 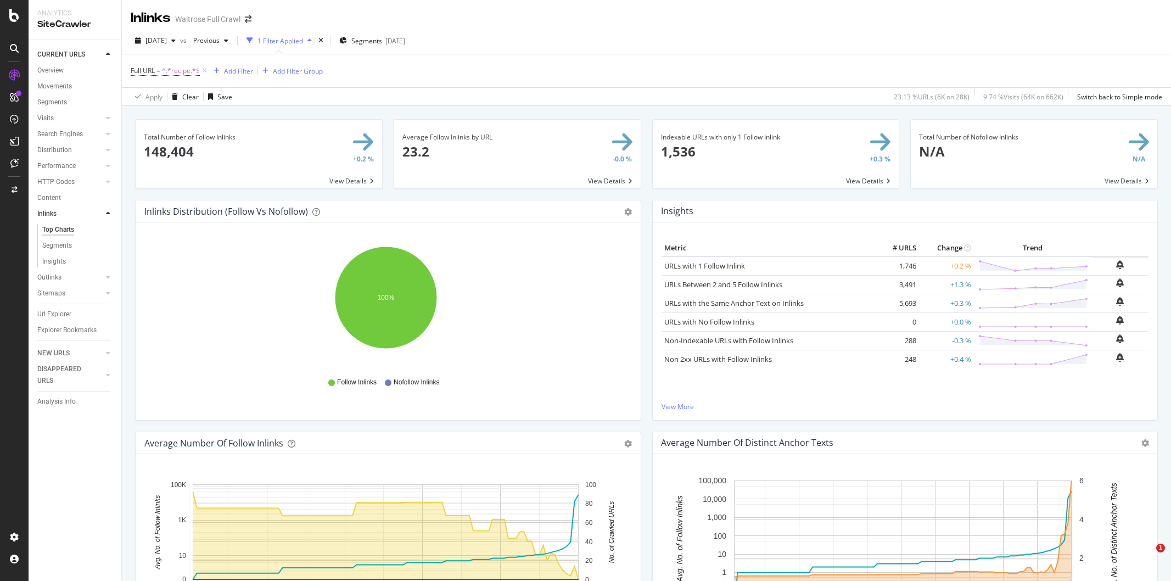 I want to click on a: View More, so click(x=905, y=406).